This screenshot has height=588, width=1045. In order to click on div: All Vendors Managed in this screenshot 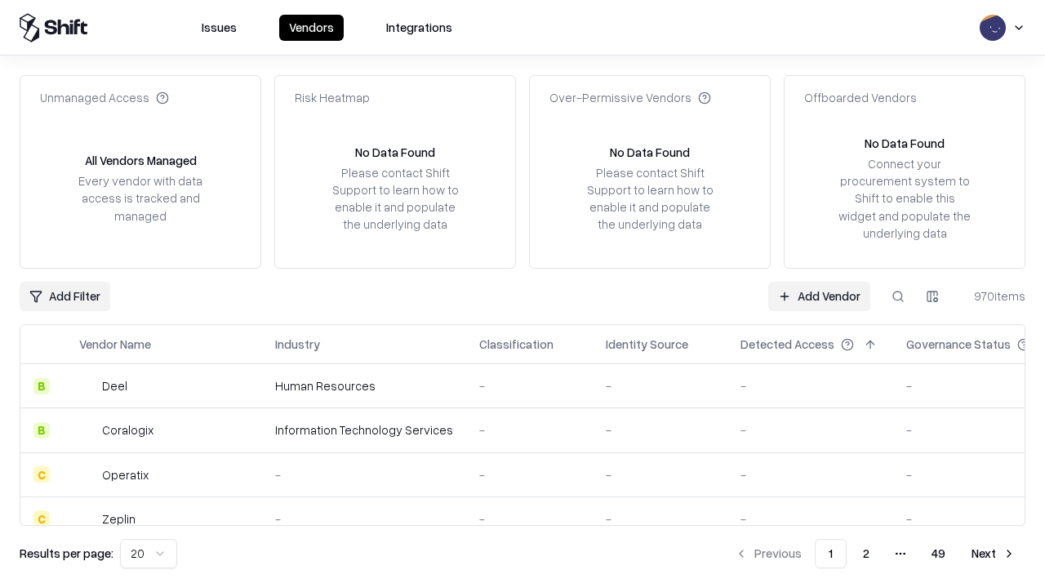, I will do `click(140, 160)`.